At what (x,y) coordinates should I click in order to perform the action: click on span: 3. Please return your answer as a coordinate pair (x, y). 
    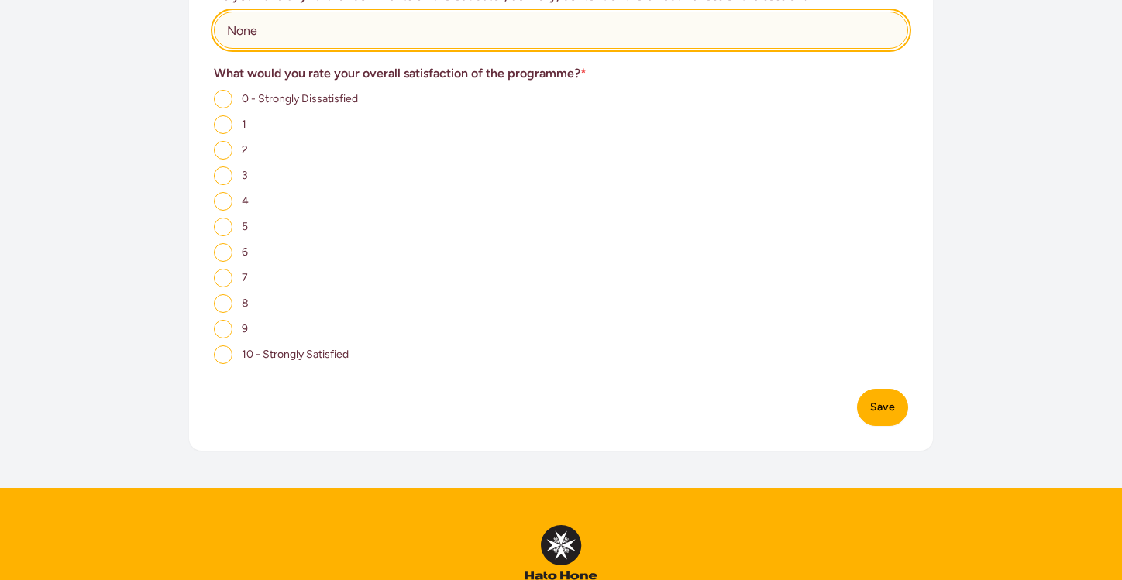
    Looking at the image, I should click on (245, 175).